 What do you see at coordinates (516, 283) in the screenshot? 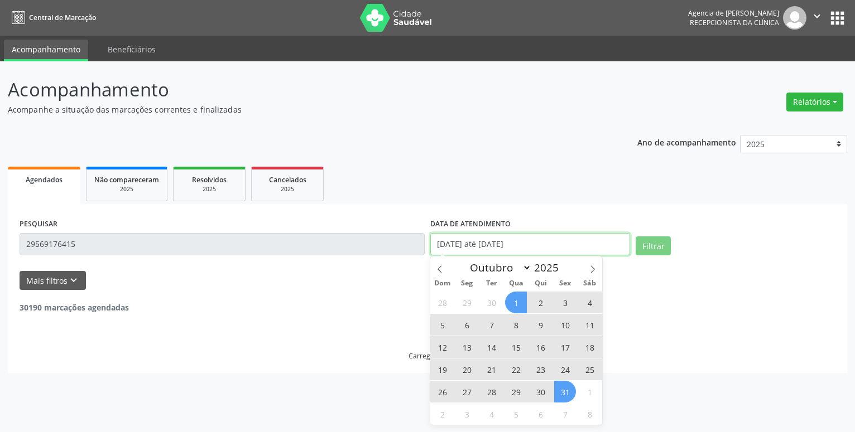
I see `span: Qua` at bounding box center [516, 283].